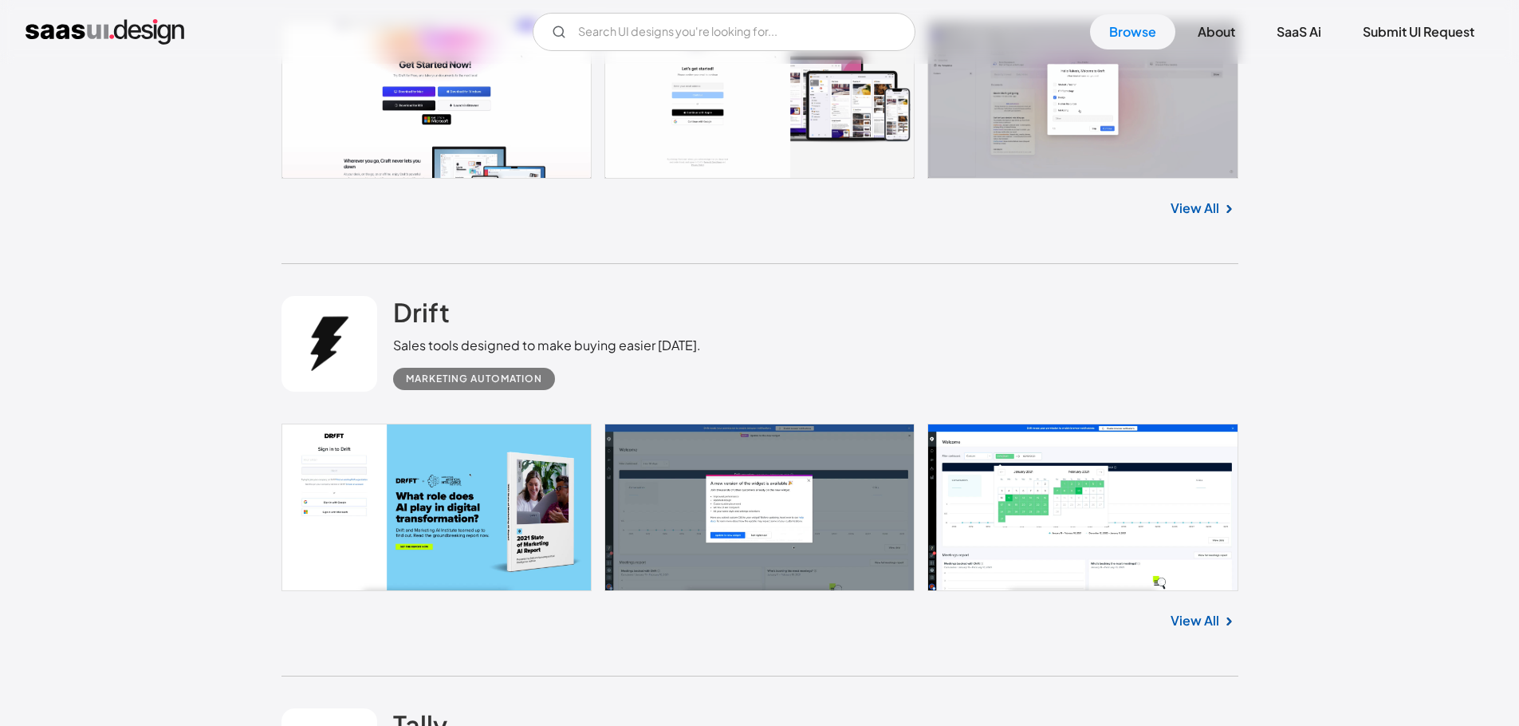 Image resolution: width=1519 pixels, height=726 pixels. What do you see at coordinates (474, 379) in the screenshot?
I see `div: Marketing Automation` at bounding box center [474, 379].